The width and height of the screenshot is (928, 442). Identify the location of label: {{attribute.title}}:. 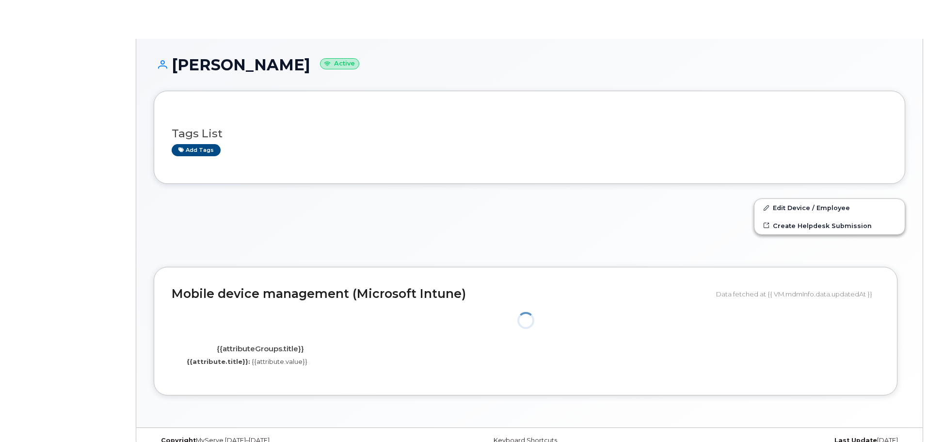
(218, 361).